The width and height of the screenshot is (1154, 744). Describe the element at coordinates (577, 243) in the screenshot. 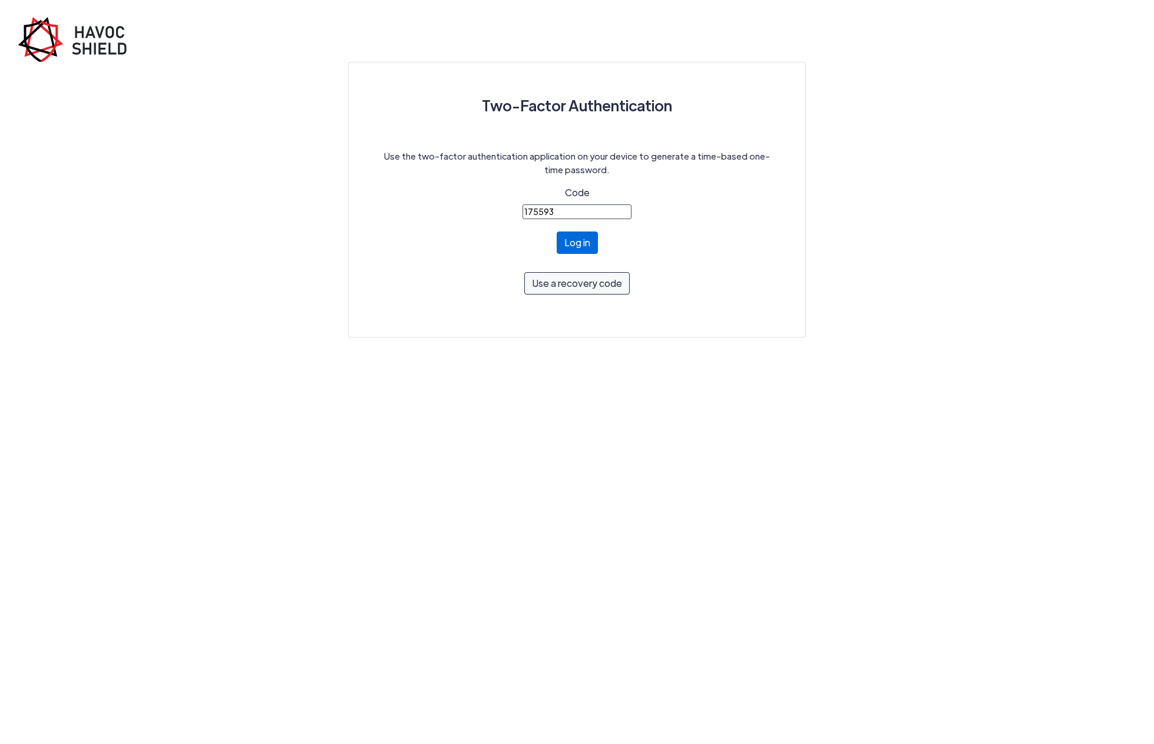

I see `button: Log in` at that location.